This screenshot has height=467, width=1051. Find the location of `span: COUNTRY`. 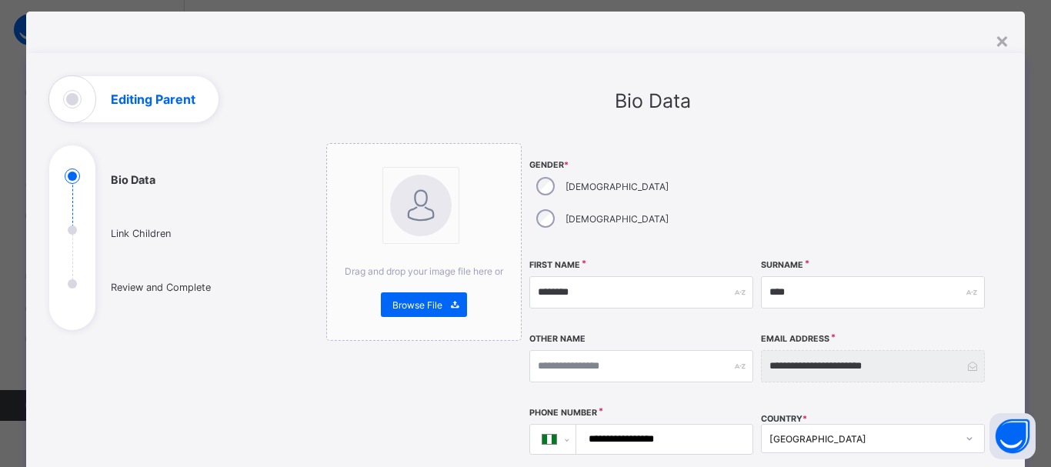

span: COUNTRY is located at coordinates (784, 419).